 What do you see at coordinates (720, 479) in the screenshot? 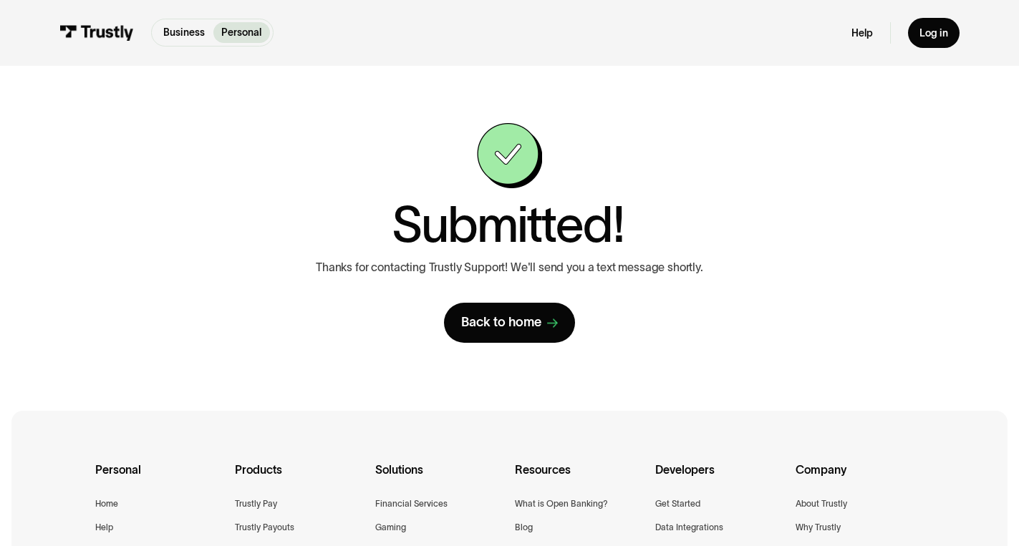
I see `div: Developers` at bounding box center [720, 479].